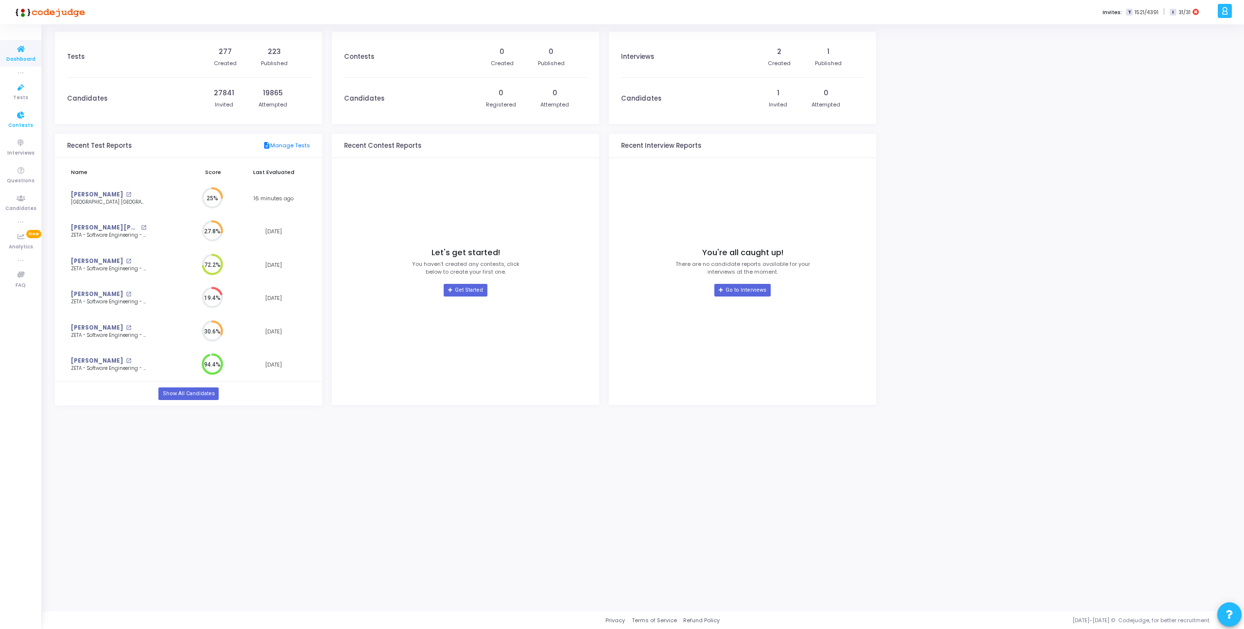 The width and height of the screenshot is (1244, 629). What do you see at coordinates (274, 52) in the screenshot?
I see `div: 223` at bounding box center [274, 52].